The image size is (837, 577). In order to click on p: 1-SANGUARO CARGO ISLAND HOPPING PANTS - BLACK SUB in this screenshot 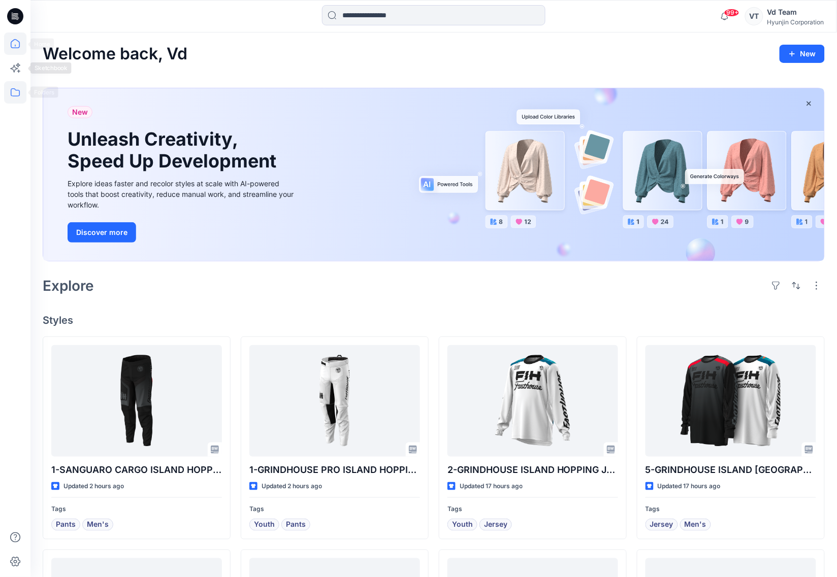, I will do `click(137, 470)`.